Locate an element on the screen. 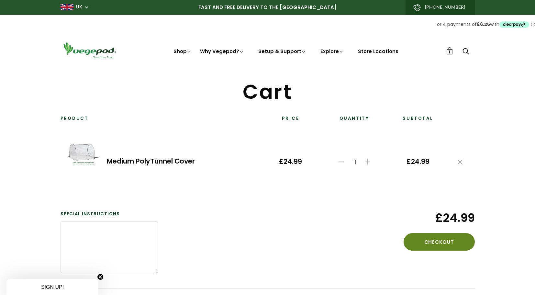 The height and width of the screenshot is (295, 535). th: Subtotal is located at coordinates (418, 121).